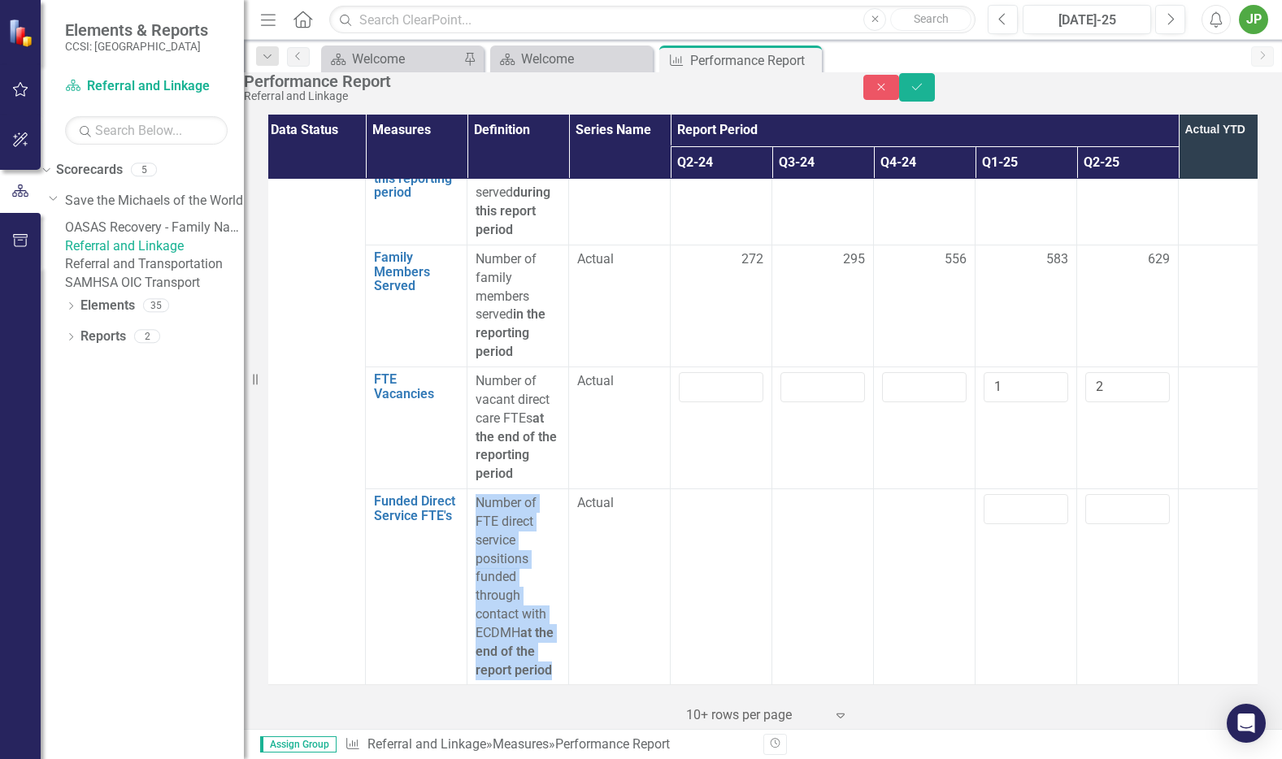 Image resolution: width=1282 pixels, height=759 pixels. I want to click on strong: during this report period, so click(513, 211).